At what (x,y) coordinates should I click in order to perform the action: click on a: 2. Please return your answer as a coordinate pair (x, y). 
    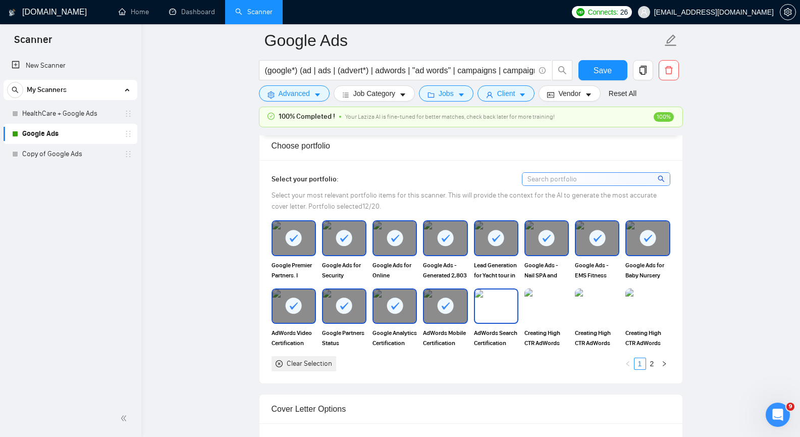
    Looking at the image, I should click on (652, 363).